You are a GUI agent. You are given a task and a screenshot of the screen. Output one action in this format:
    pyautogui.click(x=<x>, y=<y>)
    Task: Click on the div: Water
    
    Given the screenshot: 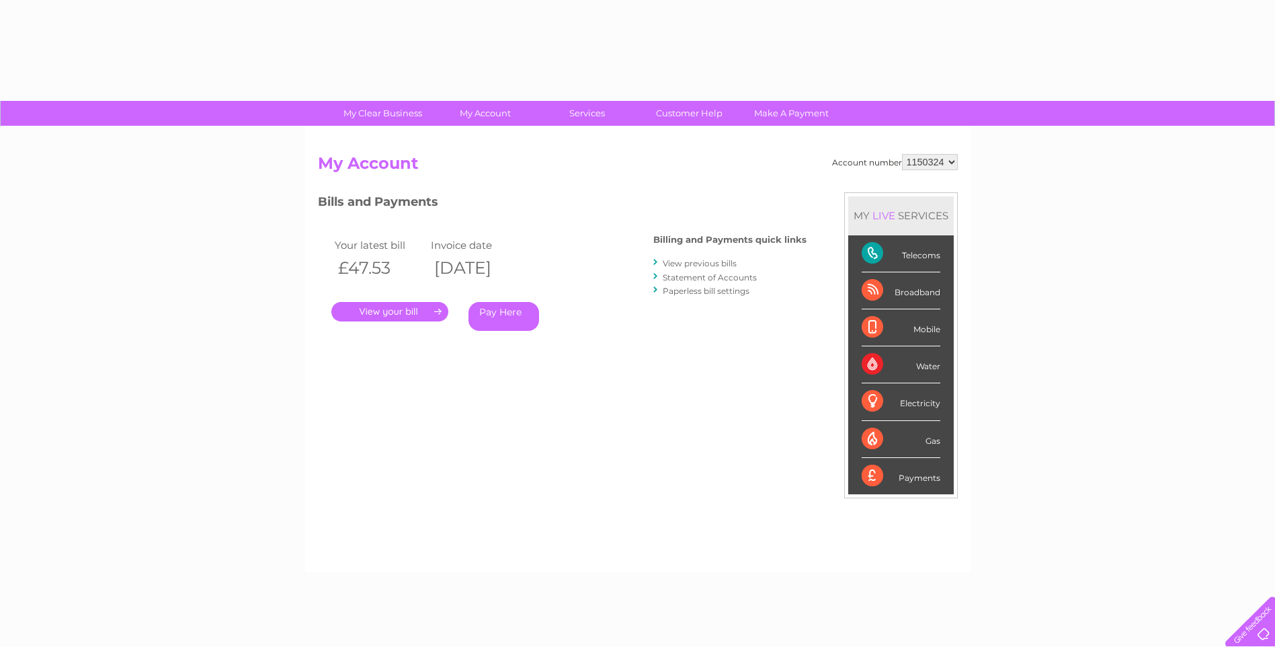 What is the action you would take?
    pyautogui.click(x=901, y=364)
    